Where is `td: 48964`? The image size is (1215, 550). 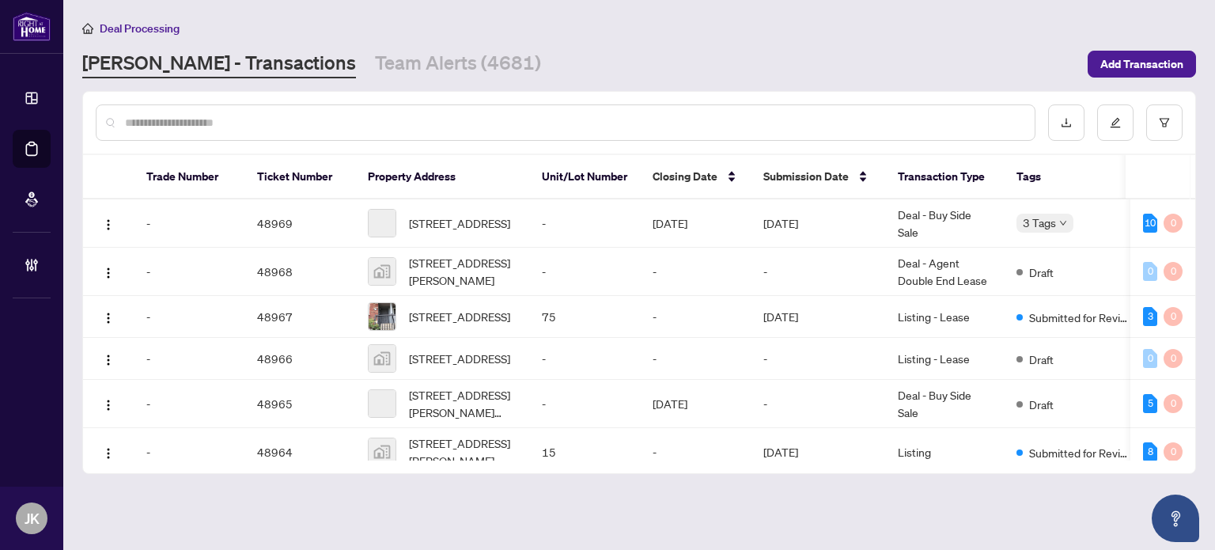 td: 48964 is located at coordinates (300, 452).